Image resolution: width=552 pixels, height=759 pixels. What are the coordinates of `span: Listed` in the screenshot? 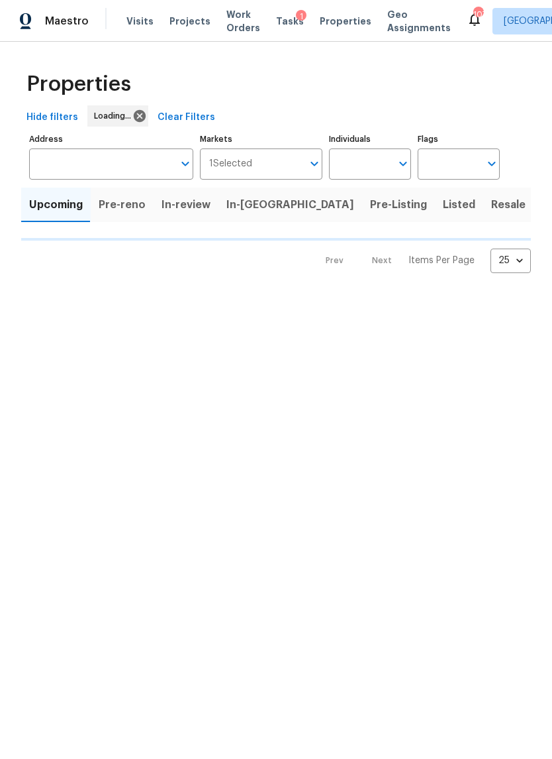 It's located at (459, 205).